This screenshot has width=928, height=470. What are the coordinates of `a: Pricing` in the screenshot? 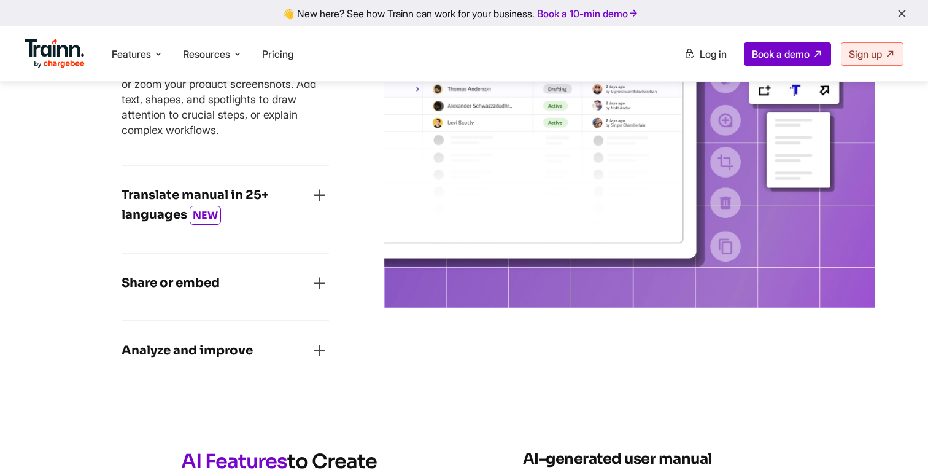 It's located at (278, 54).